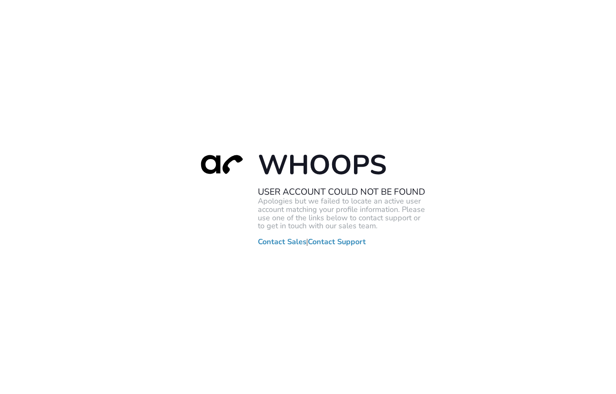 This screenshot has width=616, height=394. Describe the element at coordinates (342, 214) in the screenshot. I see `p: Apologies but we failed to locate an active user account matching your profile information. Pleas...` at that location.